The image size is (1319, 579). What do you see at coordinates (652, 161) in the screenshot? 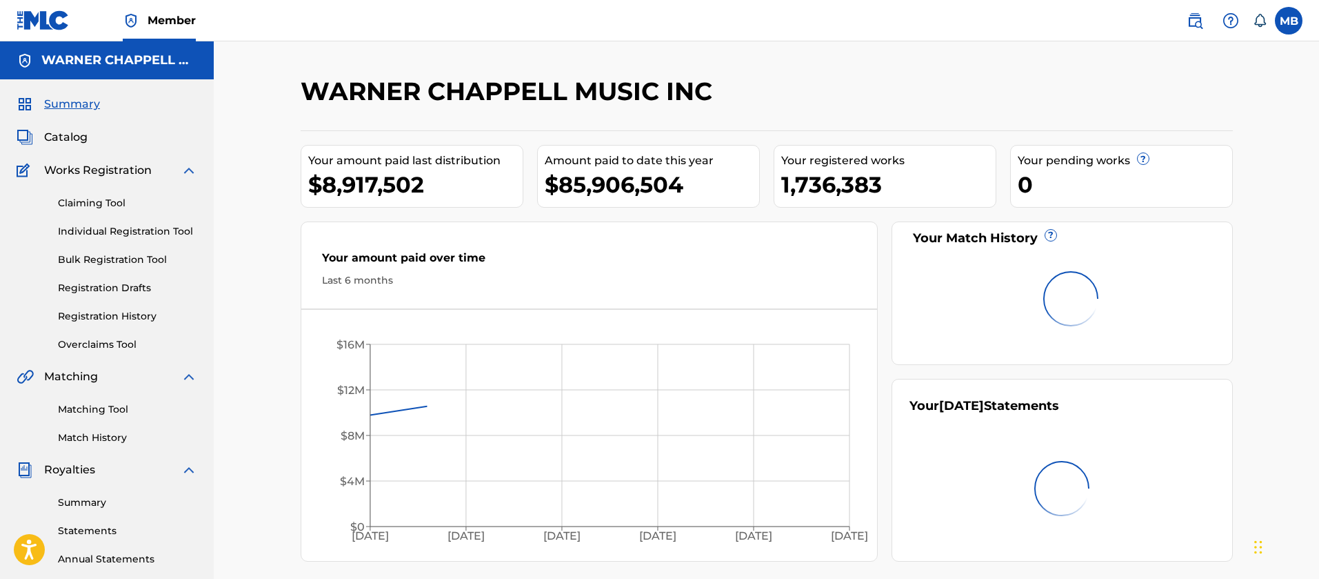
I see `div: Amount paid to date this year` at bounding box center [652, 161].